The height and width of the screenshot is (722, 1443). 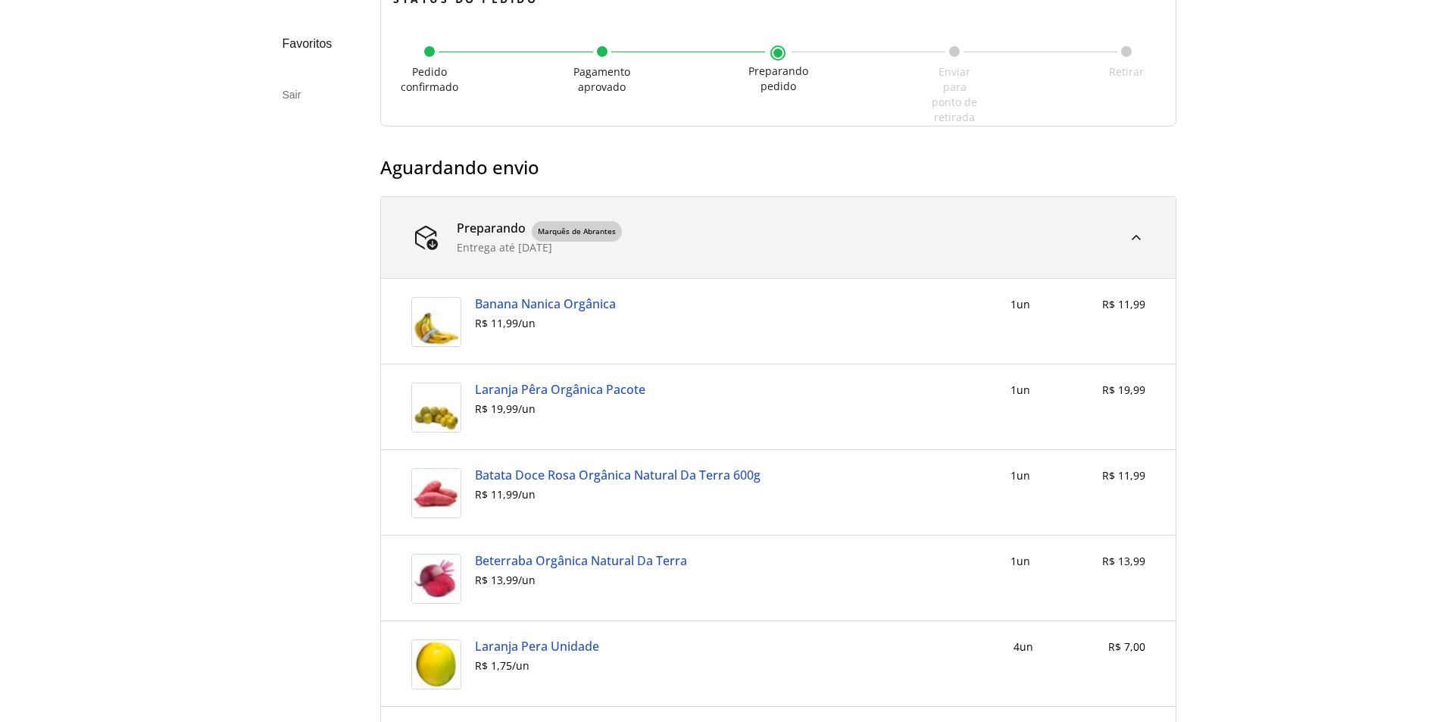 What do you see at coordinates (1123, 389) in the screenshot?
I see `span: R$ 19,99` at bounding box center [1123, 389].